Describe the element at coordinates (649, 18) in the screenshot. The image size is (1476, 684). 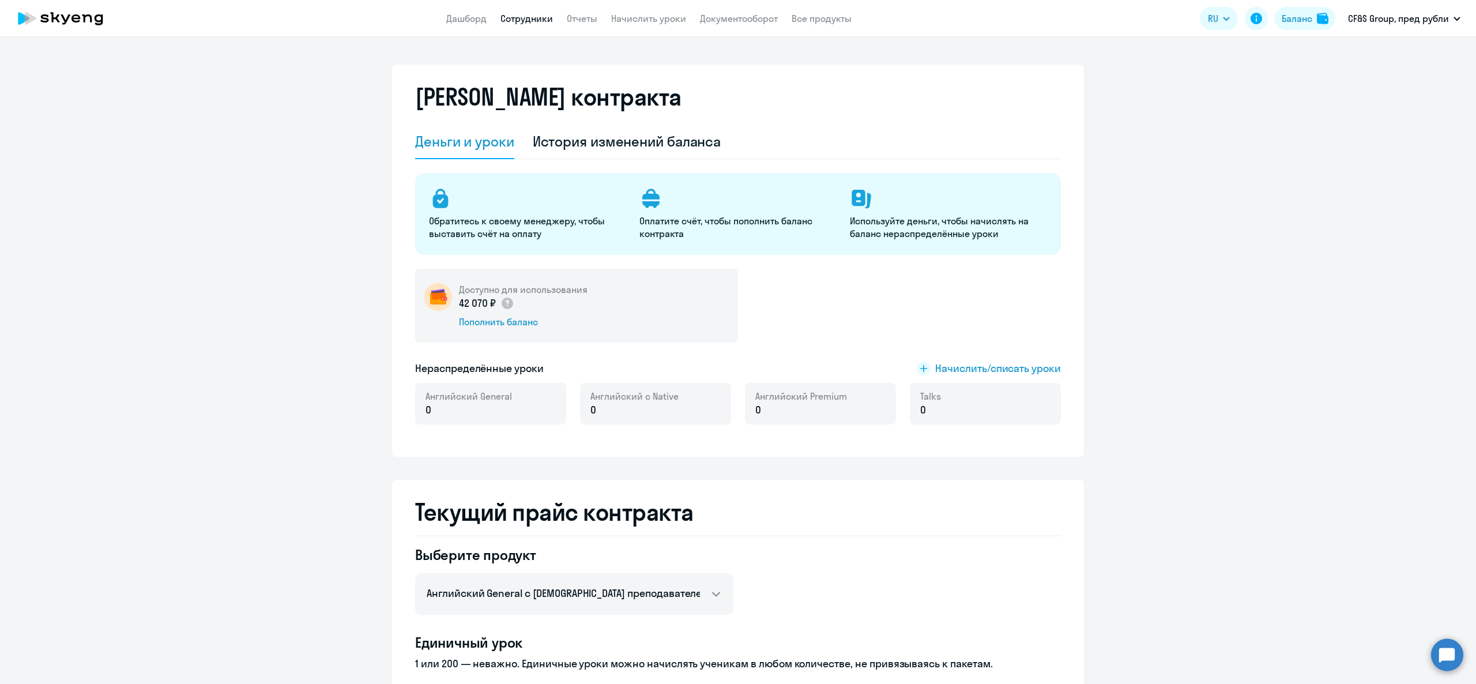
I see `a: Начислить уроки` at that location.